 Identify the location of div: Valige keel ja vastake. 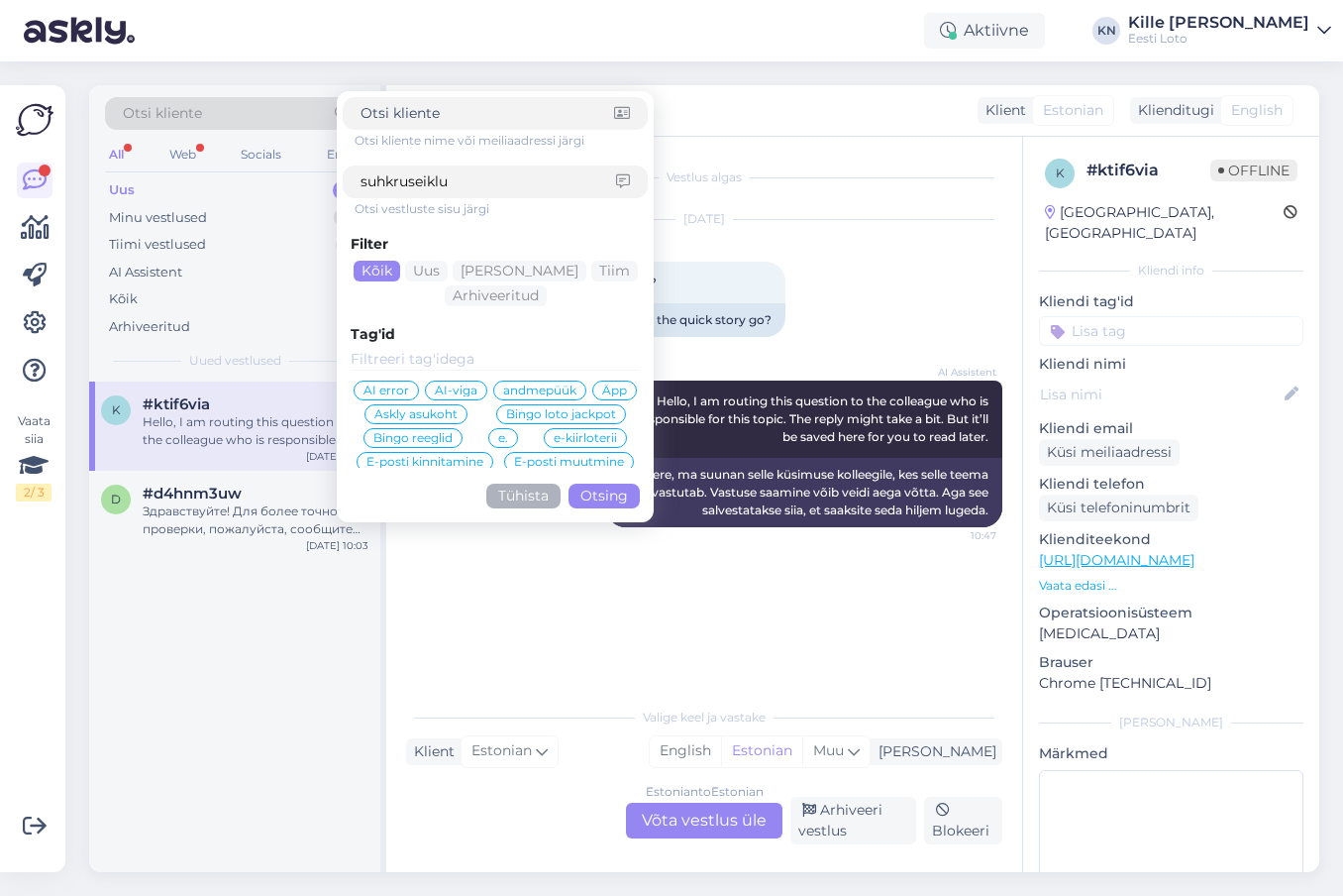
(704, 717).